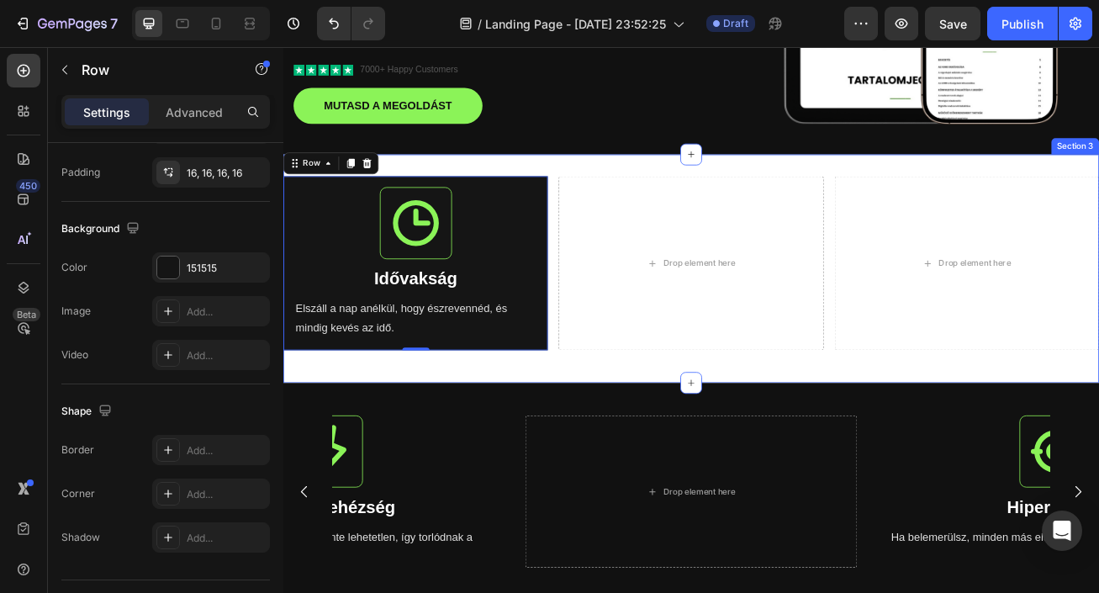  I want to click on p: Row, so click(153, 70).